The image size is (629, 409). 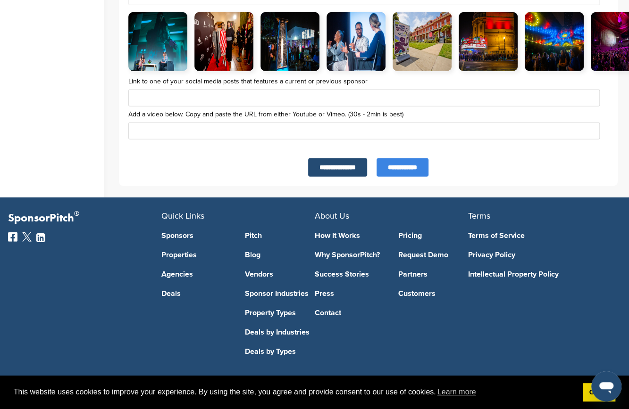 What do you see at coordinates (537, 274) in the screenshot?
I see `a: Intellectual Property Policy` at bounding box center [537, 274].